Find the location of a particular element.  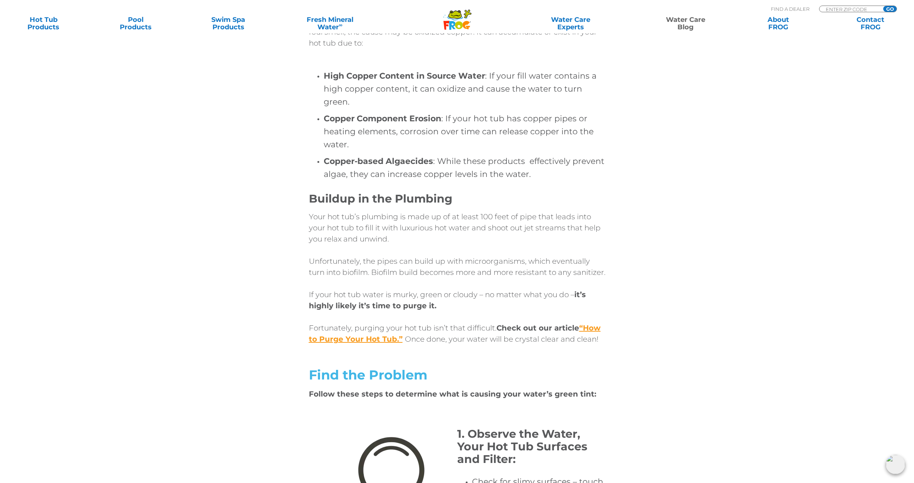

input: GO is located at coordinates (890, 9).